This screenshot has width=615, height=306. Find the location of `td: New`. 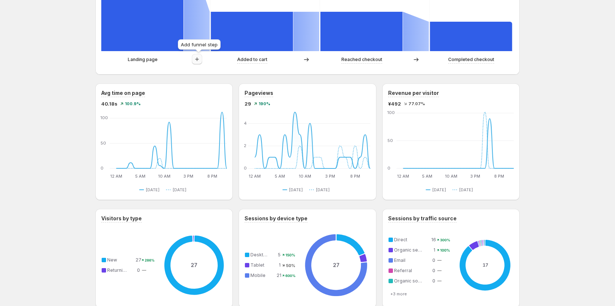

td: New is located at coordinates (120, 260).